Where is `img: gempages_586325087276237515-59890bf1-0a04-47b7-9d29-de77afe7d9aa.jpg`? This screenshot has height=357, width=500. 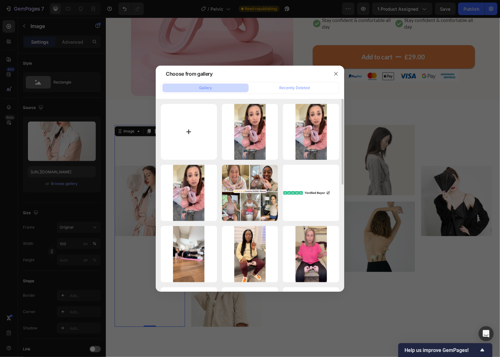 img: gempages_586325087276237515-59890bf1-0a04-47b7-9d29-de77afe7d9aa.jpg is located at coordinates (121, 170).